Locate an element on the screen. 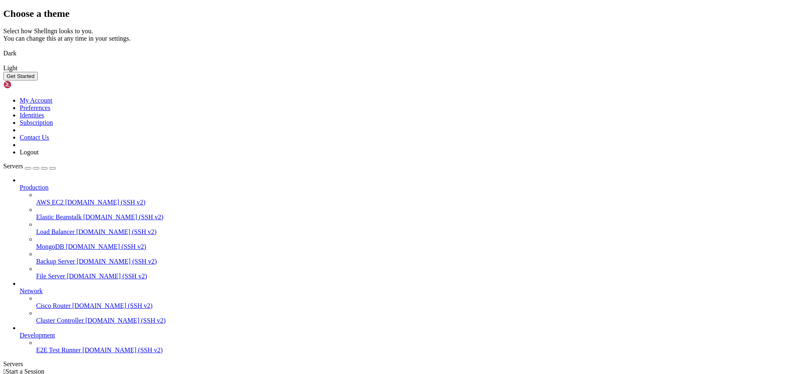 This screenshot has height=374, width=788. a: My Account is located at coordinates (36, 100).